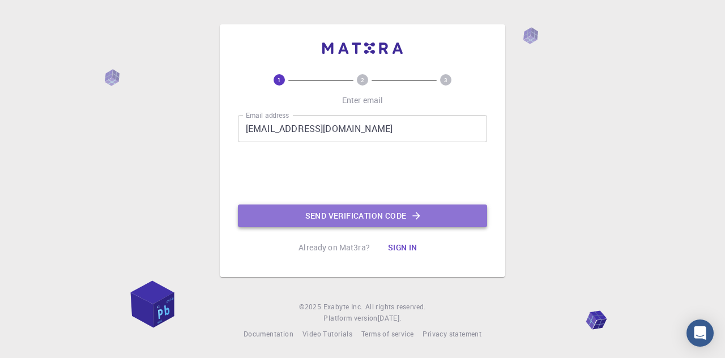 The height and width of the screenshot is (358, 725). Describe the element at coordinates (363, 216) in the screenshot. I see `button: Send verification code` at that location.